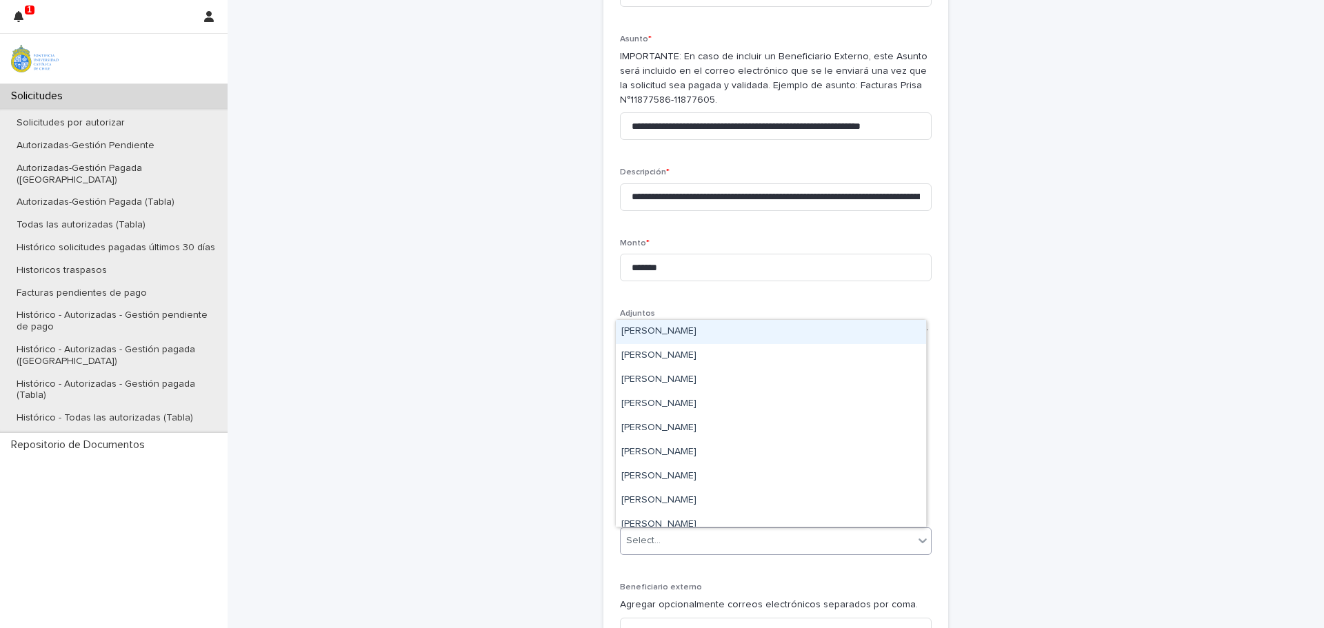  What do you see at coordinates (776, 78) in the screenshot?
I see `p: IMPORTANTE: En caso de incluir un Beneficiario Externo, este Asunto será incluido en el correo el...` at bounding box center [776, 78].